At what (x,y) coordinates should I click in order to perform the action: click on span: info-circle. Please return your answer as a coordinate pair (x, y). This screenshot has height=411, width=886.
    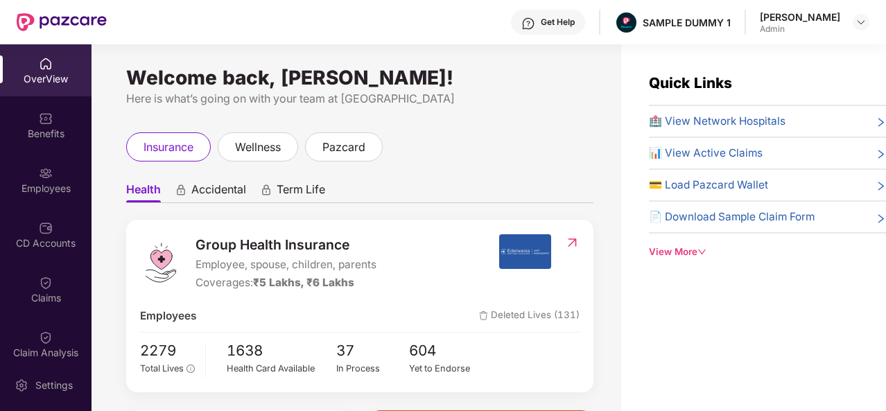
    Looking at the image, I should click on (190, 368).